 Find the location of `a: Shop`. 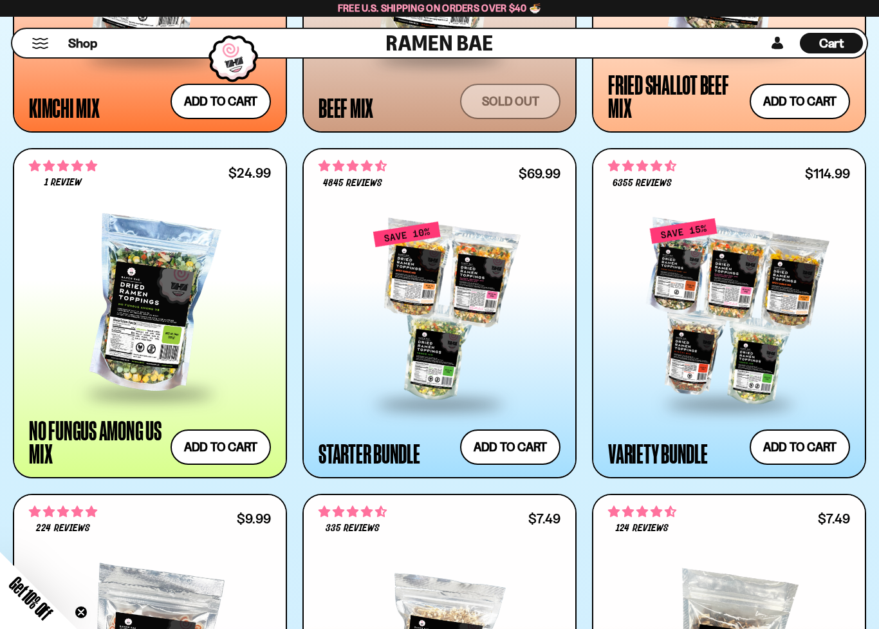

a: Shop is located at coordinates (82, 43).